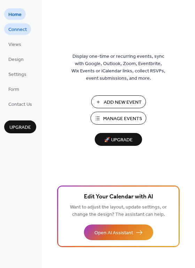  What do you see at coordinates (20, 104) in the screenshot?
I see `a: Contact Us` at bounding box center [20, 104].